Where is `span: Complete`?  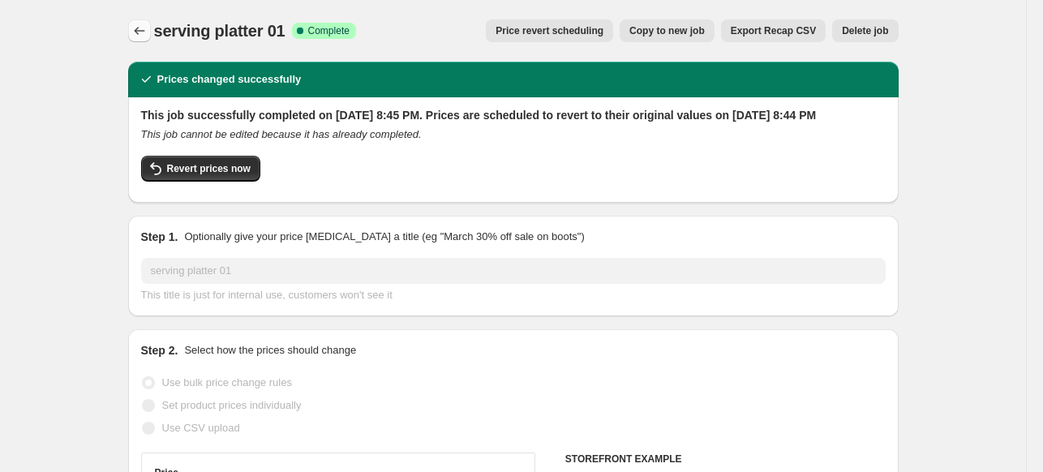
span: Complete is located at coordinates (328, 31).